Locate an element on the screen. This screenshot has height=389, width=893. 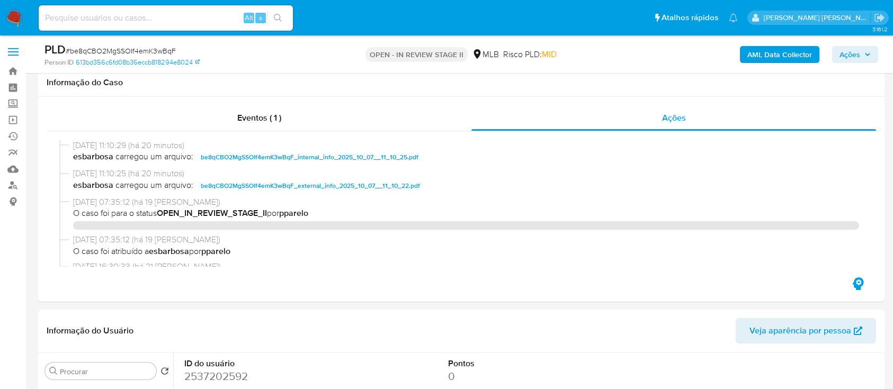
button: Veja aparência por pessoa is located at coordinates (806, 331).